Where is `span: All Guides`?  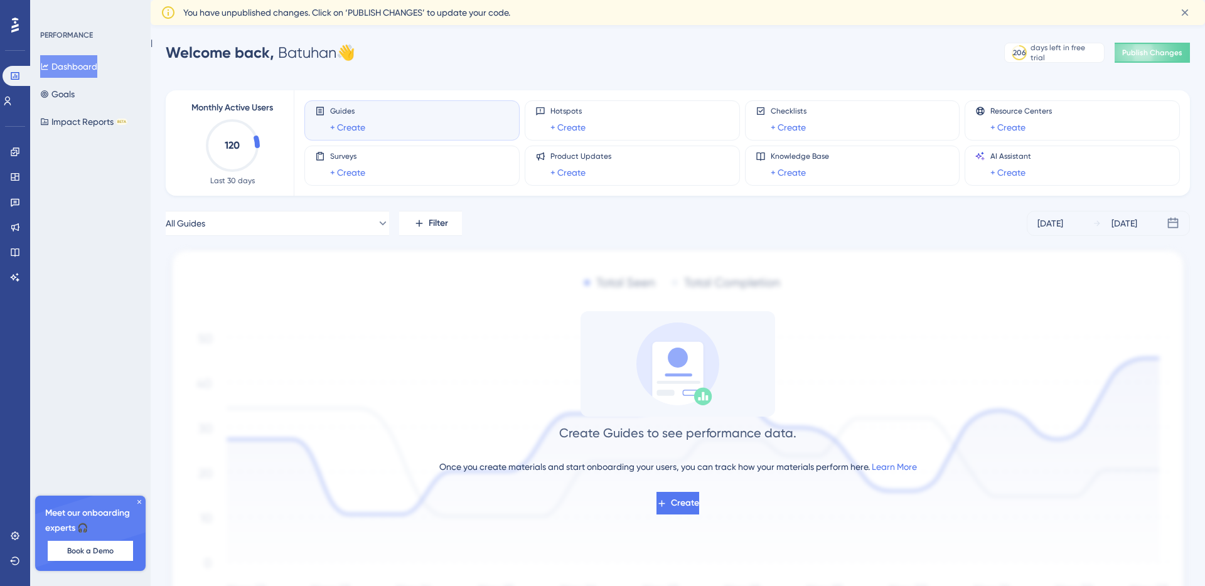 span: All Guides is located at coordinates (185, 223).